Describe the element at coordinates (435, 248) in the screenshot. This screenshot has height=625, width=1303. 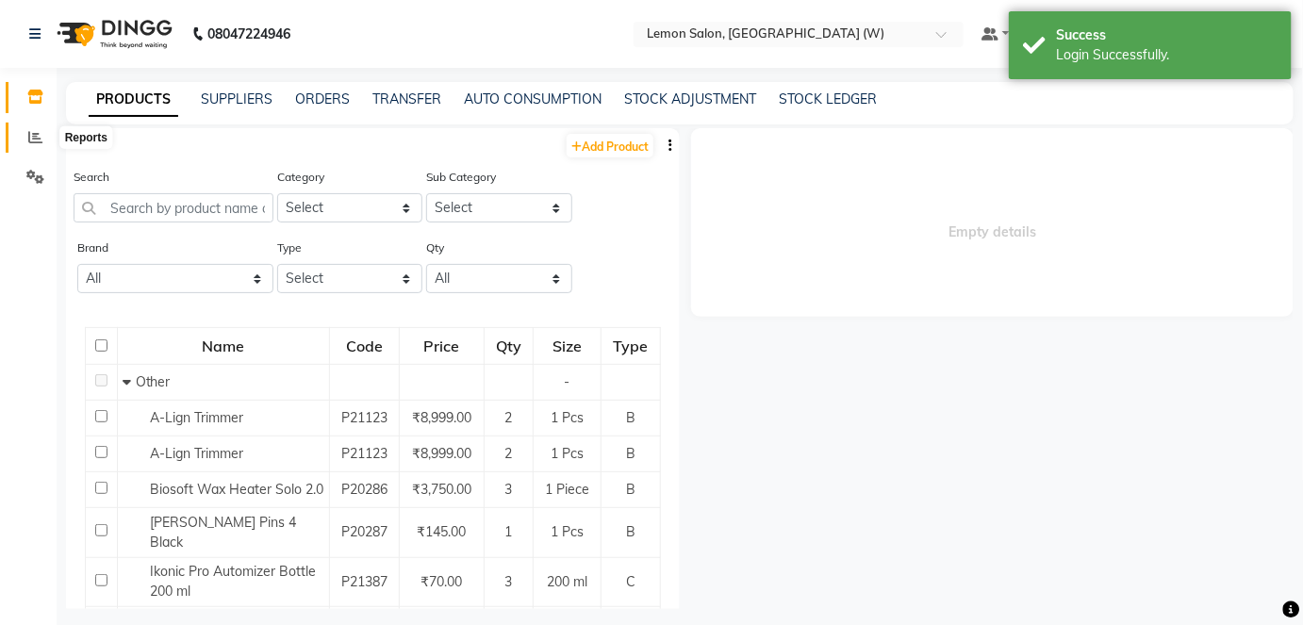
I see `label: Qty` at that location.